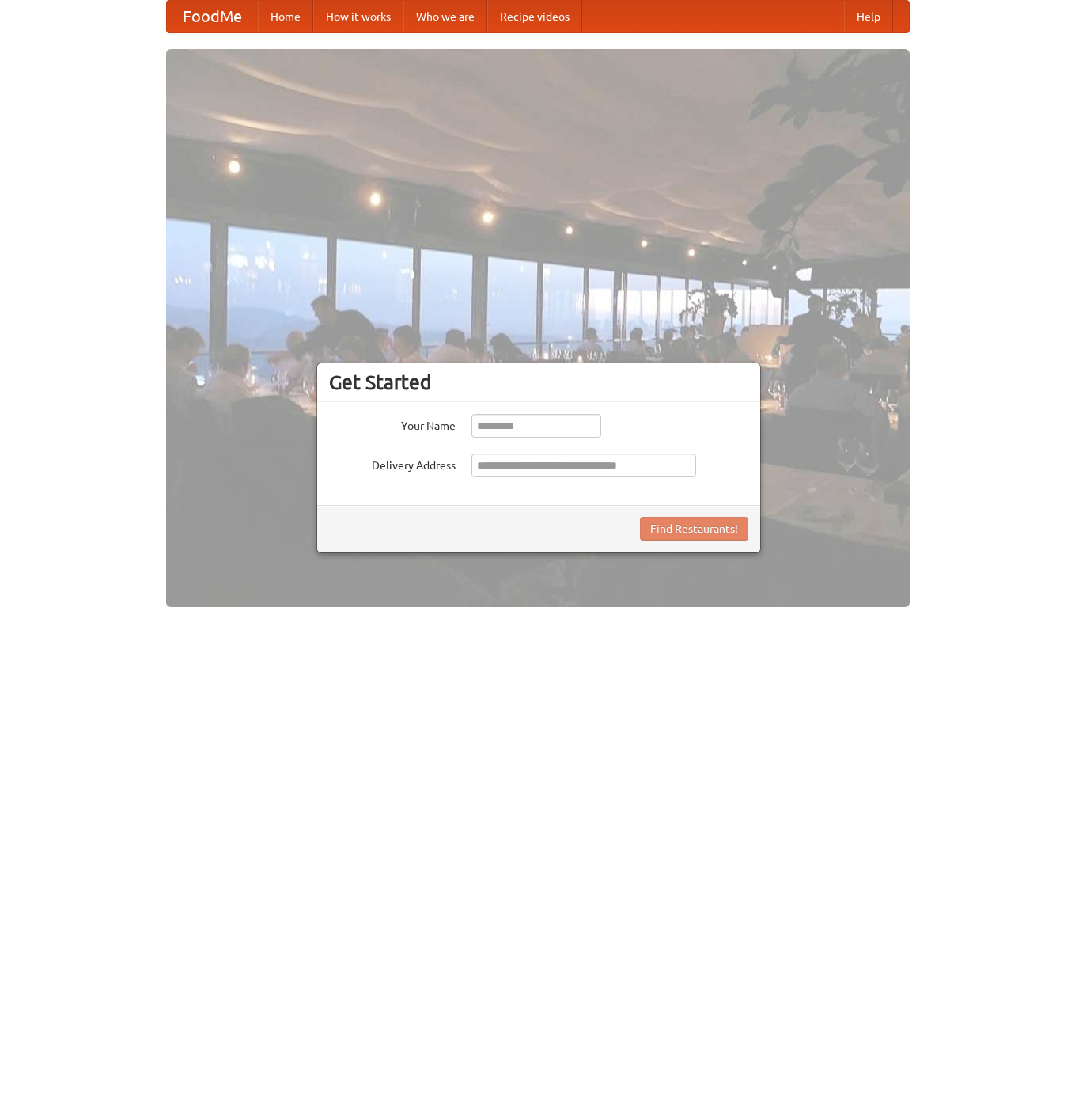 Image resolution: width=1075 pixels, height=1120 pixels. Describe the element at coordinates (869, 17) in the screenshot. I see `a: Help` at that location.